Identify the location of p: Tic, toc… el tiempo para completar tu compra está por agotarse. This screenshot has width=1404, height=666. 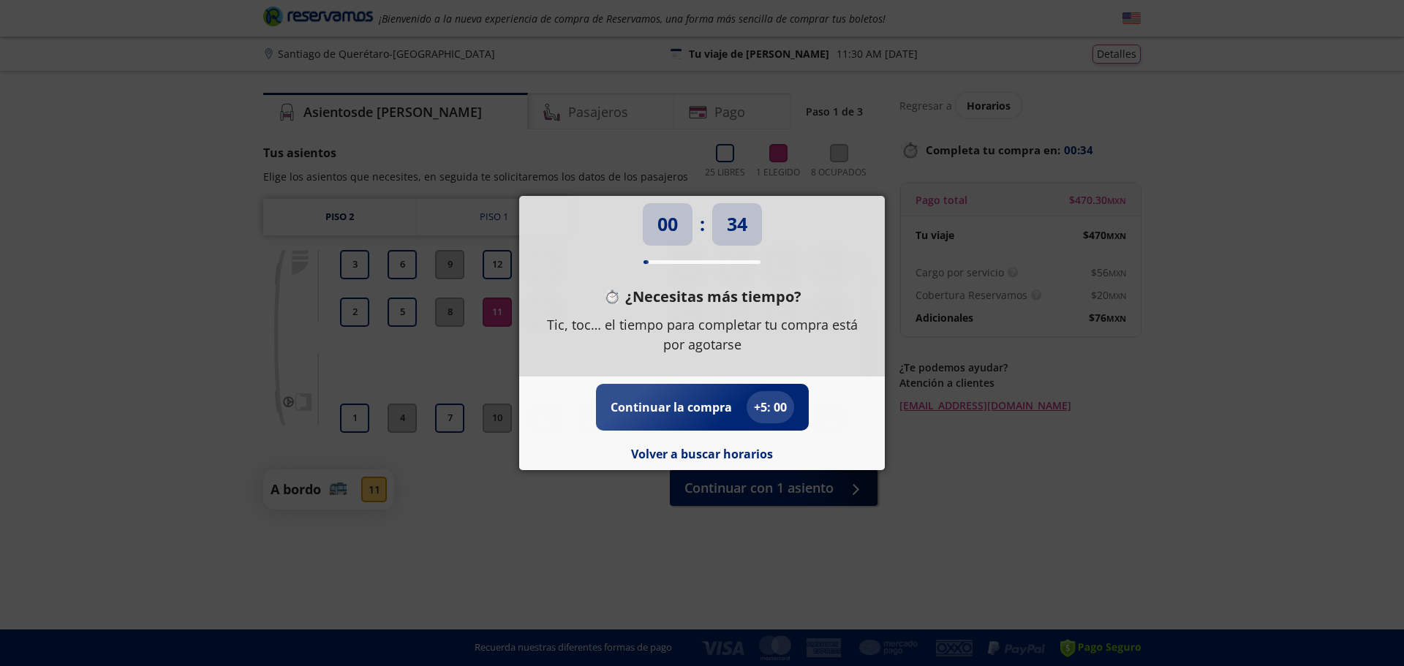
(702, 335).